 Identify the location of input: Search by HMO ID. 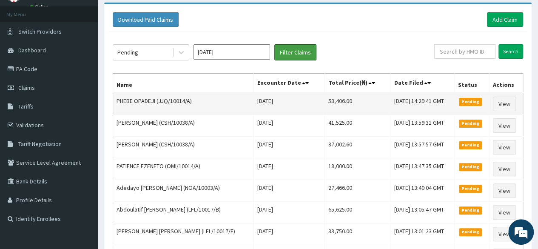
(465, 51).